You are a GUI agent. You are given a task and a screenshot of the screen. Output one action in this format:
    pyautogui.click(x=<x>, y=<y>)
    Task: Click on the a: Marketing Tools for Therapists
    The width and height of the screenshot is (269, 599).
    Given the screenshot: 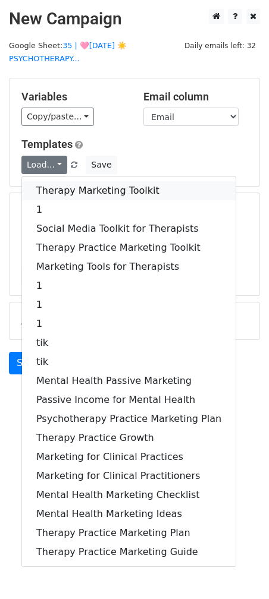 What is the action you would take?
    pyautogui.click(x=128, y=267)
    